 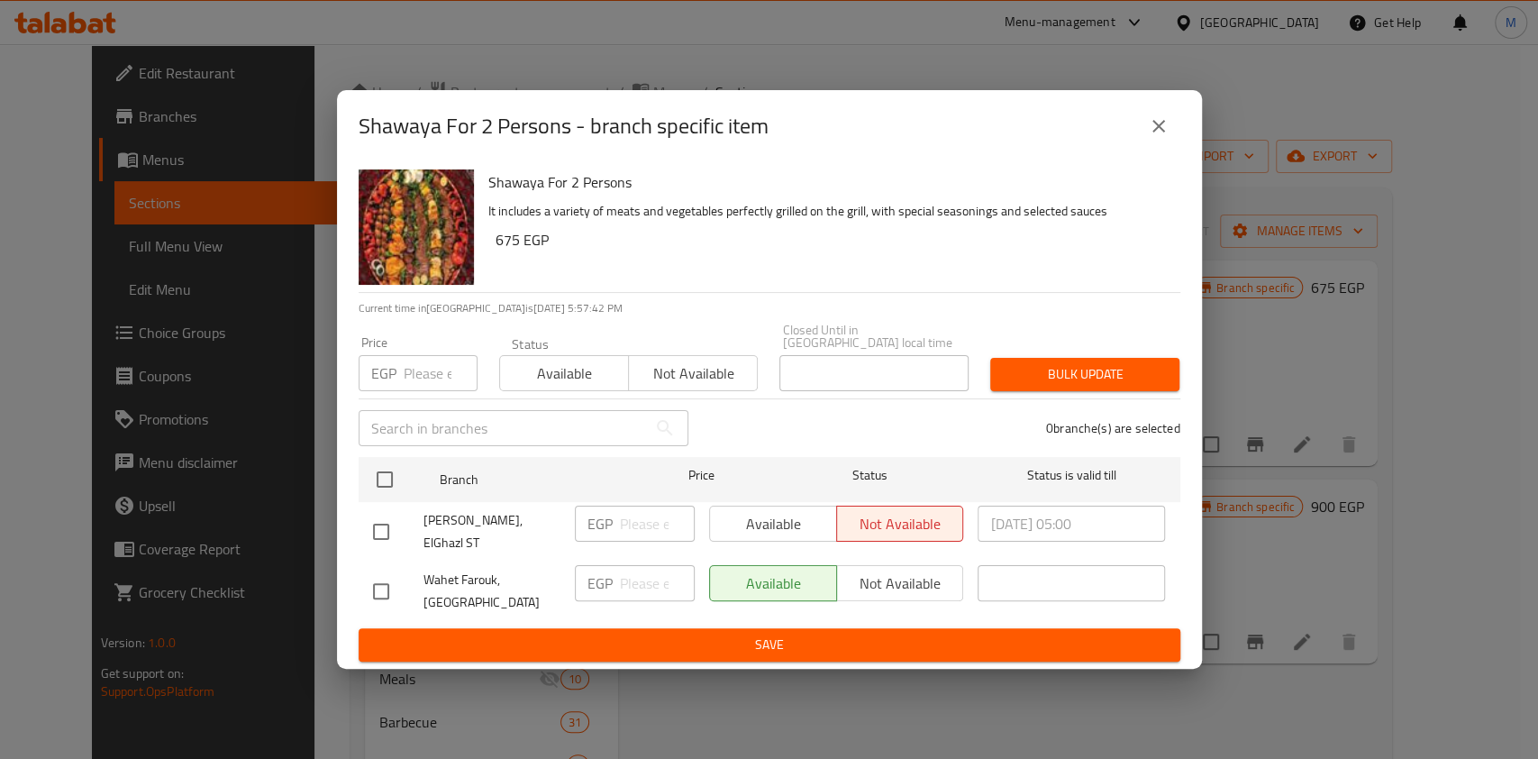 What do you see at coordinates (416, 227) in the screenshot?
I see `img: Shawaya For 2 Persons` at bounding box center [416, 227].